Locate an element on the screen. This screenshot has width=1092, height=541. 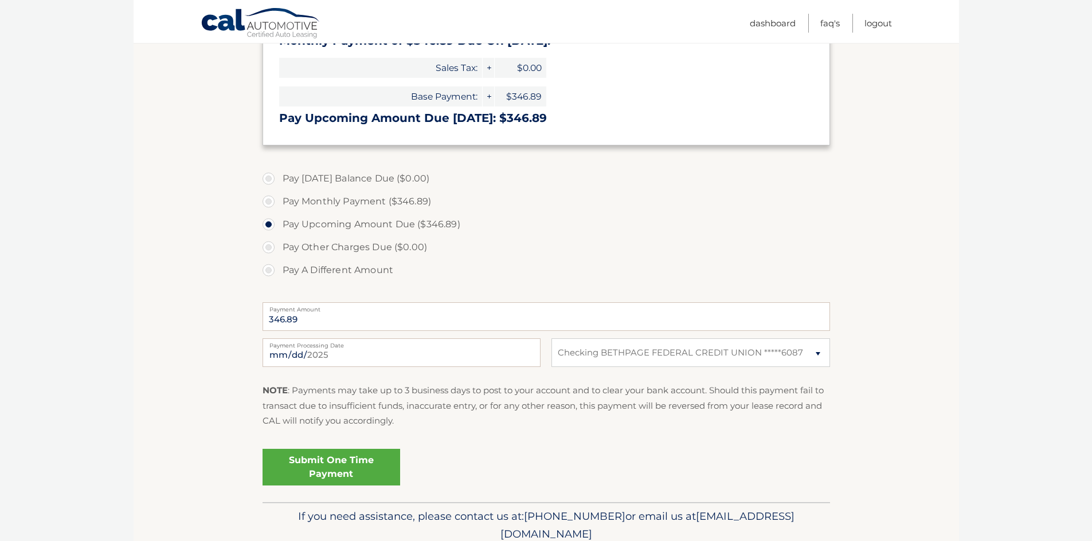
a: Dashboard is located at coordinates (772, 23).